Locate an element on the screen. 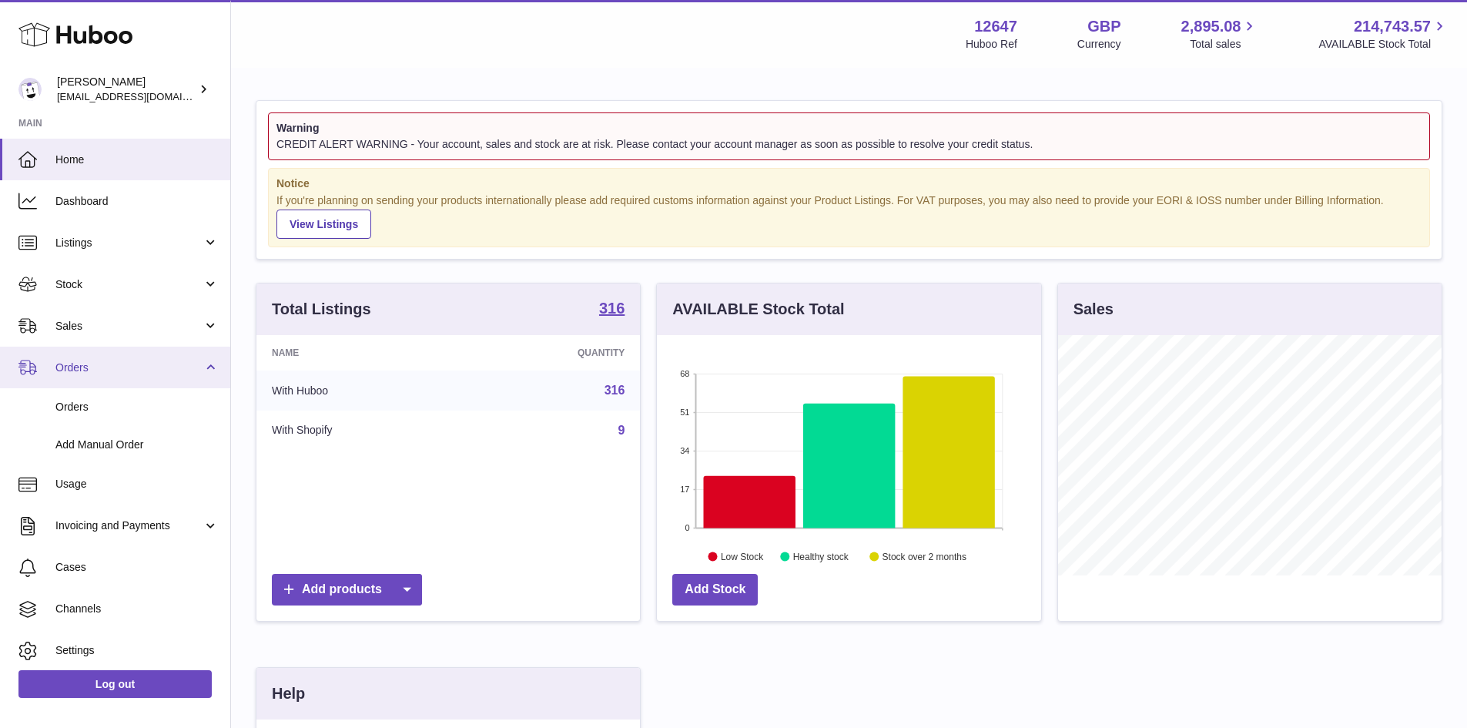  h3: Sales is located at coordinates (1093, 309).